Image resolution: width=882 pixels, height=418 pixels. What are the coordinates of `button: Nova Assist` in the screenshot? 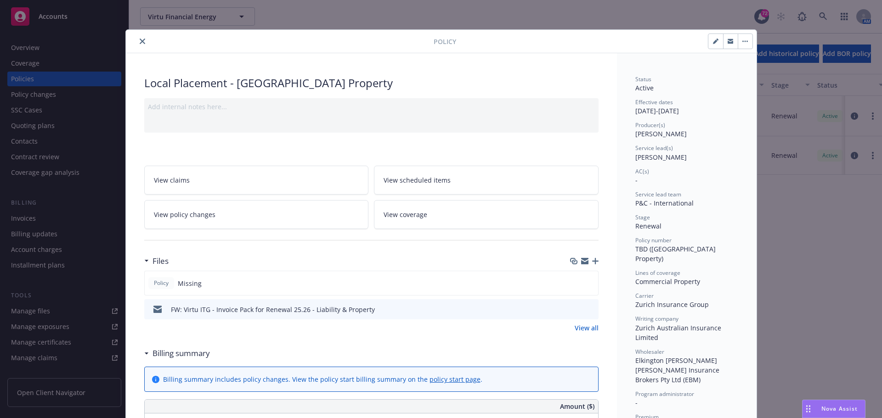 It's located at (834, 409).